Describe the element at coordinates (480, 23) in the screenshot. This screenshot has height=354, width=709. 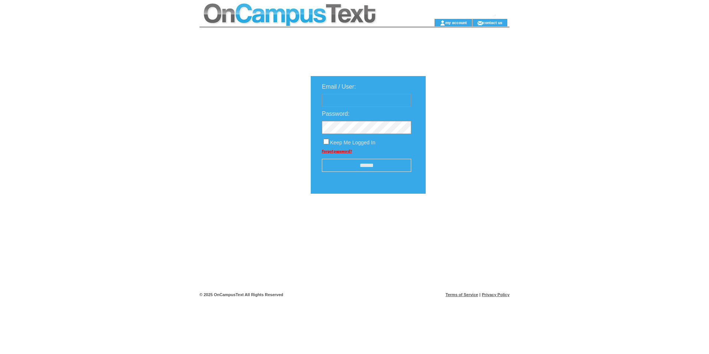
I see `img: contact_us_icon.gif;jsessionid=55F397BA7649AAA8715BC14D5767354D` at that location.